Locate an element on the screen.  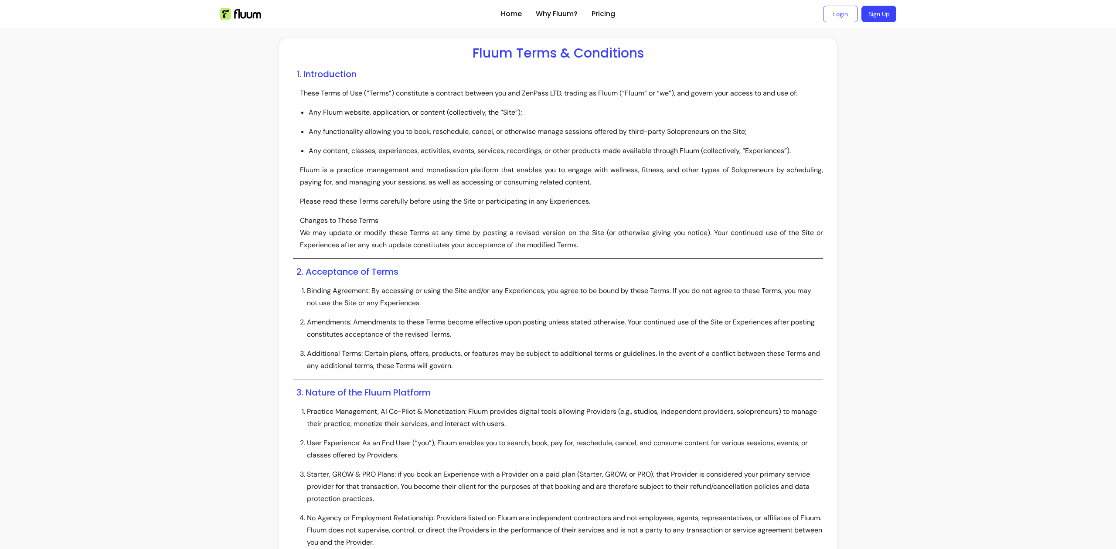
p: These Terms of Use (“Terms”) constitute a contract between you and ZenPass LTD, trading as Fluum ... is located at coordinates (562, 93).